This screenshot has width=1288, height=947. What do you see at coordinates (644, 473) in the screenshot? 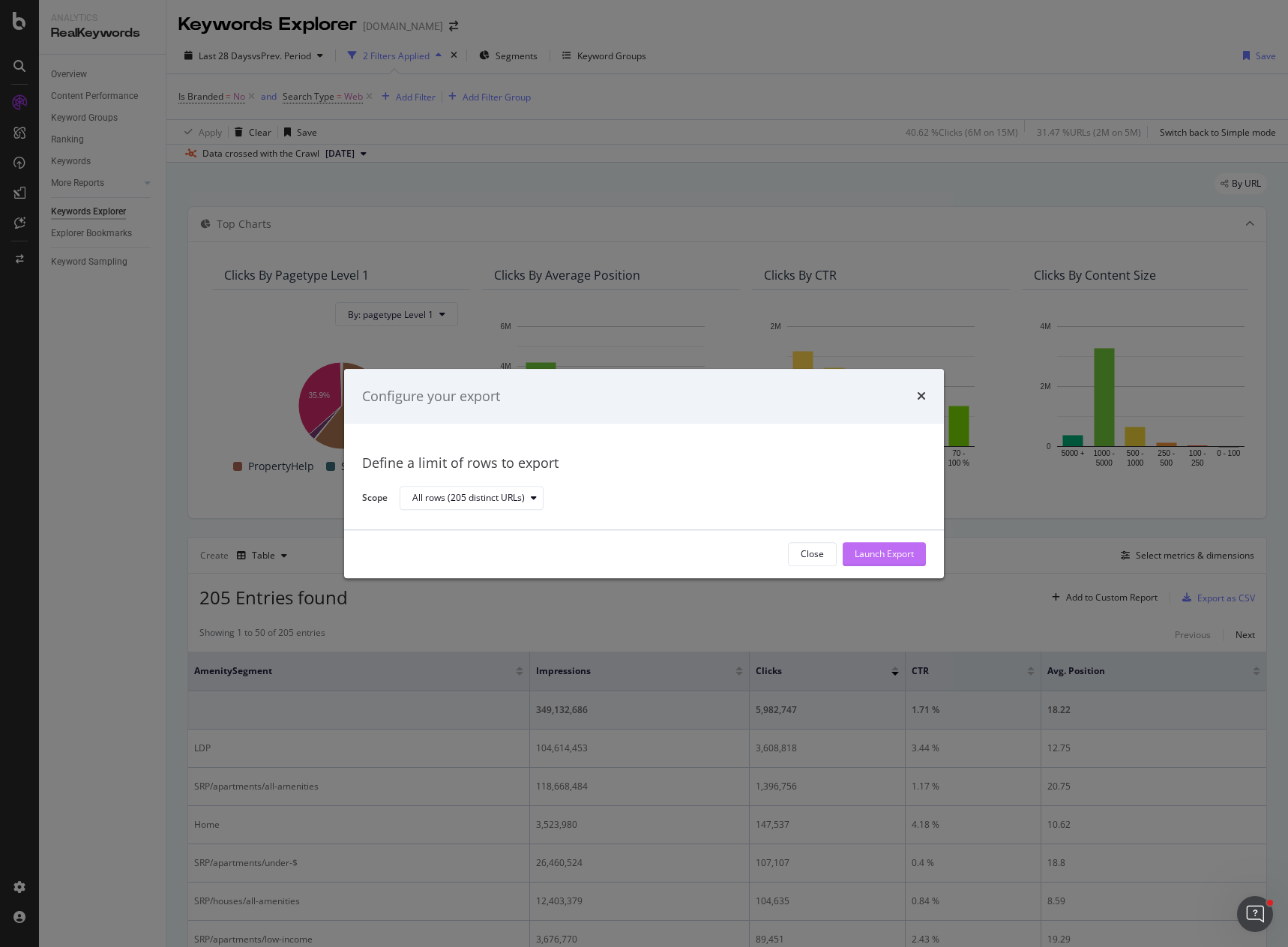
I see `div: modal` at bounding box center [644, 473].